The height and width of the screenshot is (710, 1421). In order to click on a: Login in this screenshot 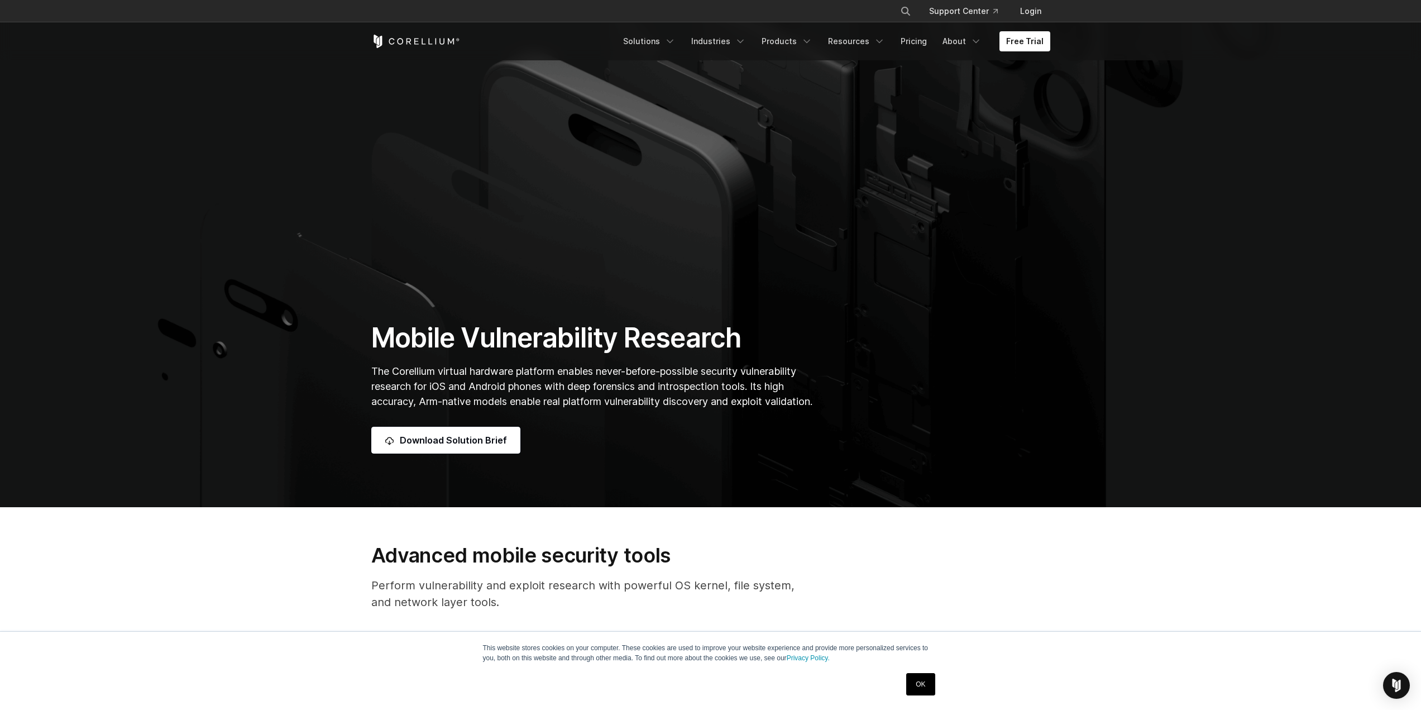, I will do `click(1031, 11)`.